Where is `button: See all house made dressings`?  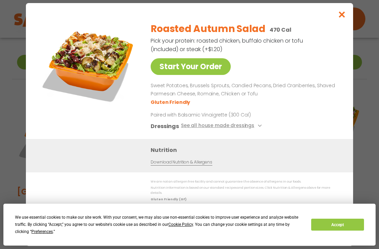 button: See all house made dressings is located at coordinates (222, 126).